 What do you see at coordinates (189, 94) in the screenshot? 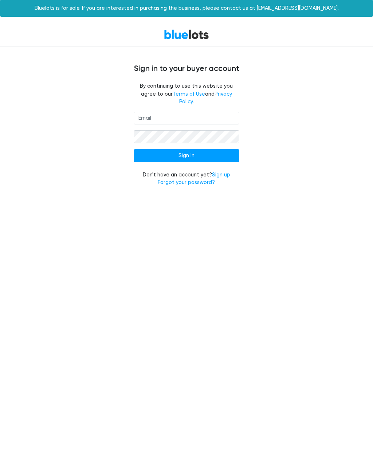
I see `a: Terms of Use` at bounding box center [189, 94].